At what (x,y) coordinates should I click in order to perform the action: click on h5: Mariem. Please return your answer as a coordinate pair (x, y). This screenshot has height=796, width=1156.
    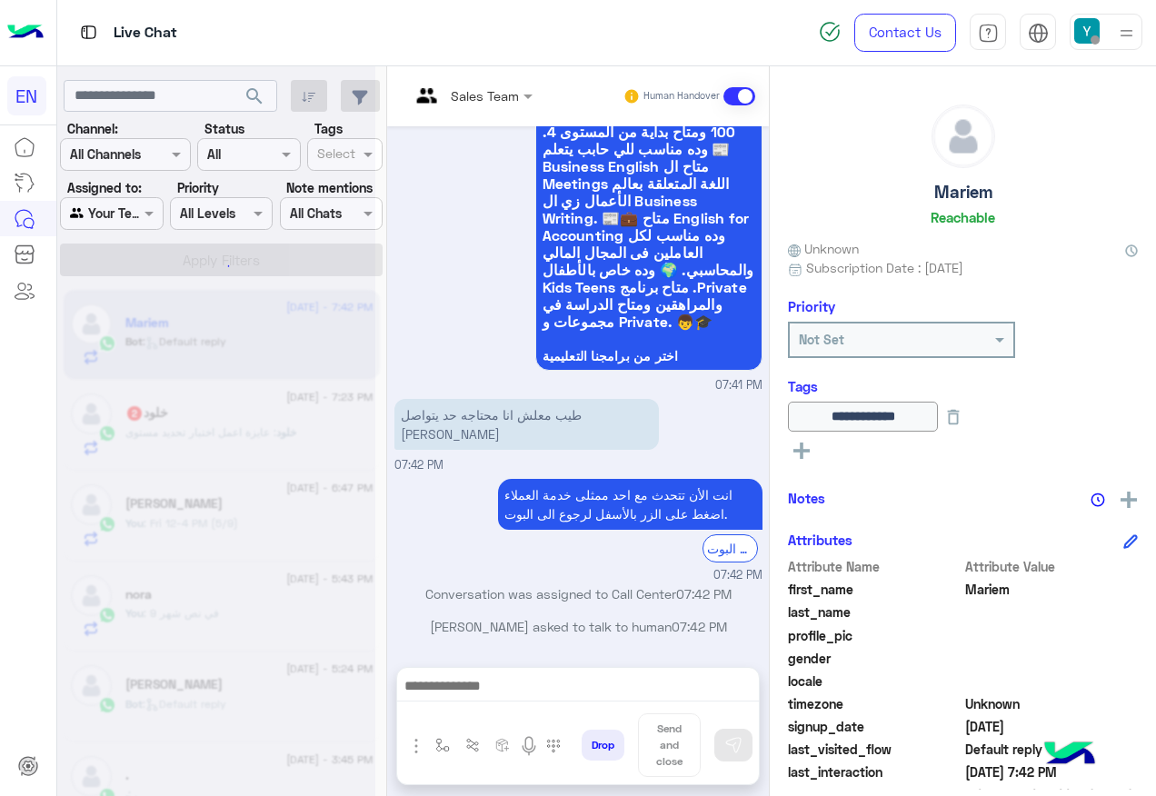
    Looking at the image, I should click on (963, 192).